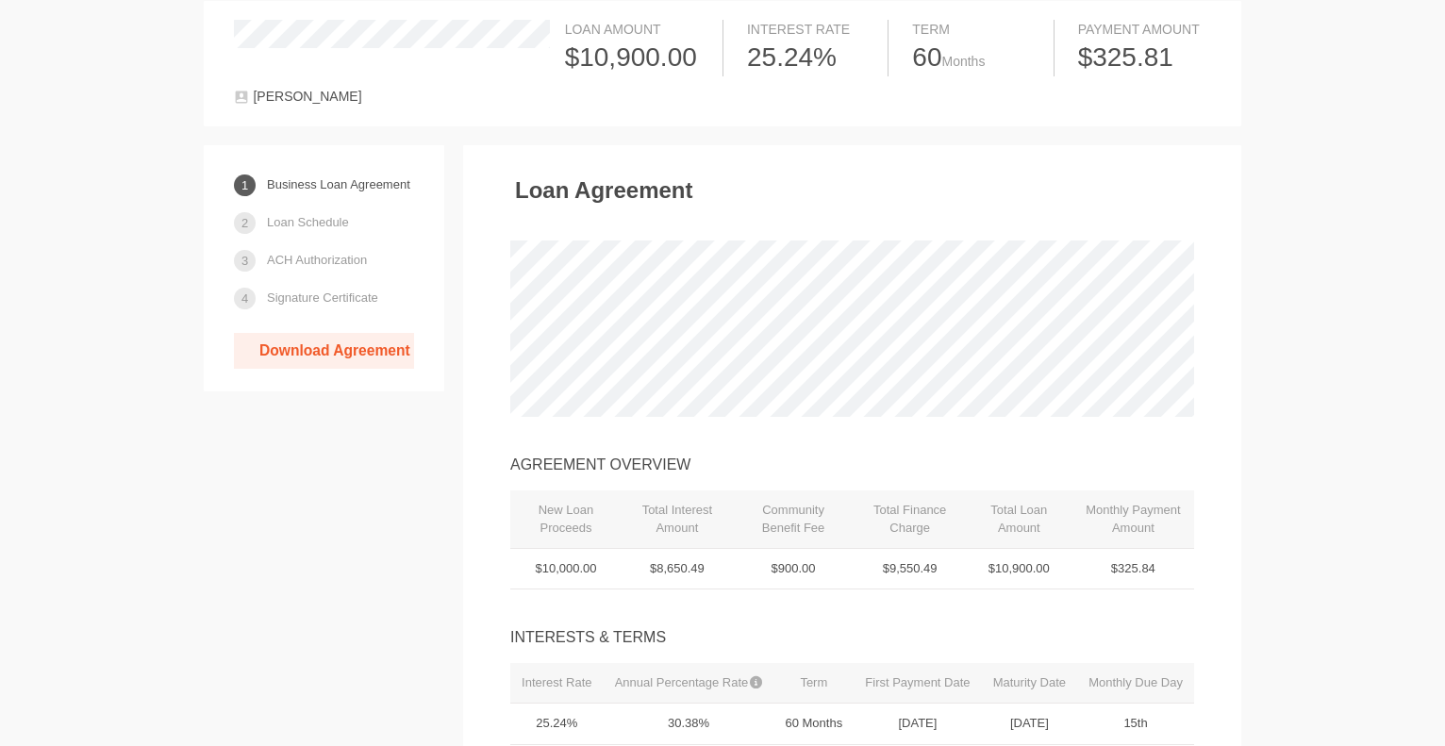  I want to click on th: Interest Rate, so click(556, 683).